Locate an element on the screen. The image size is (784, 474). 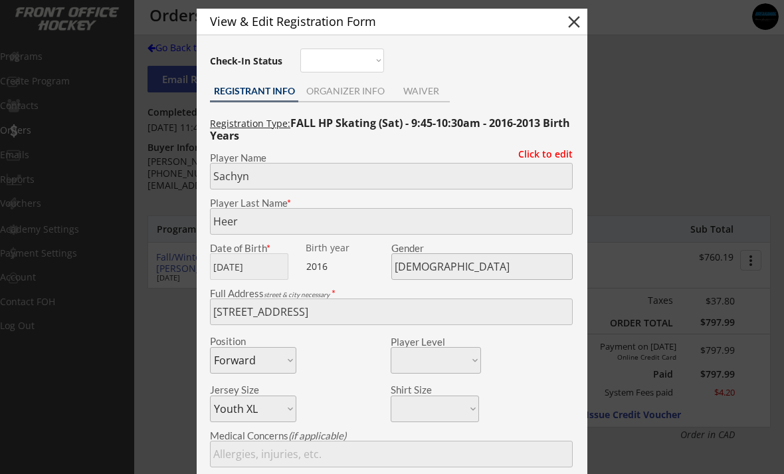
div: Date of Birth is located at coordinates (253, 248).